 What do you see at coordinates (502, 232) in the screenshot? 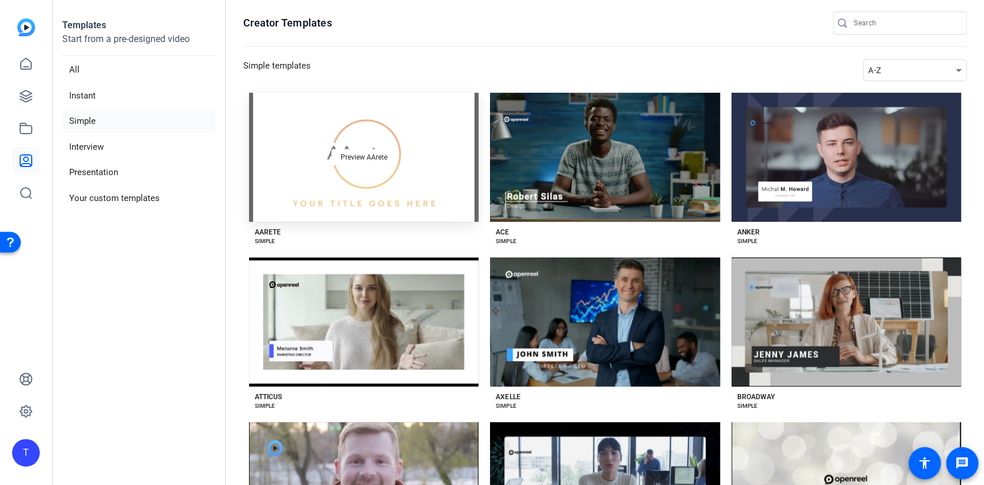
I see `div: ACE` at bounding box center [502, 232].